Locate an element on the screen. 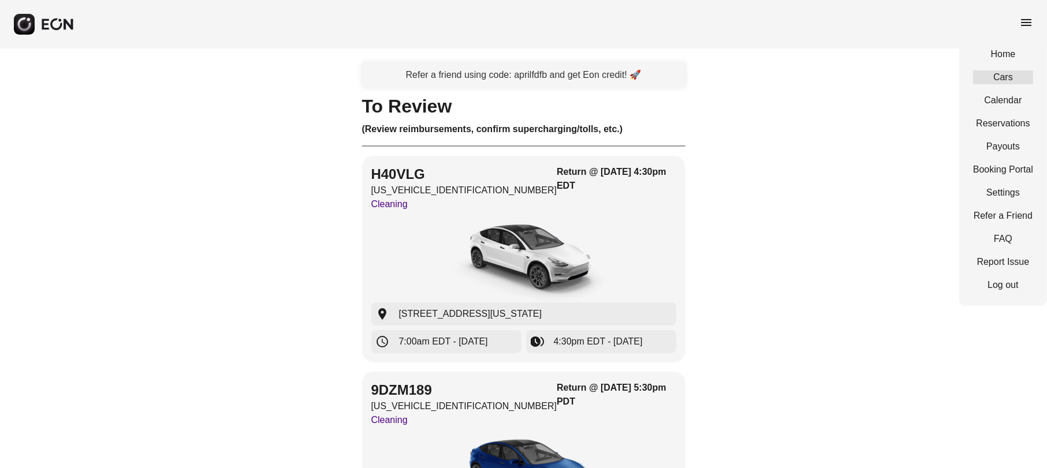 This screenshot has width=1047, height=468. a: Cars is located at coordinates (1003, 77).